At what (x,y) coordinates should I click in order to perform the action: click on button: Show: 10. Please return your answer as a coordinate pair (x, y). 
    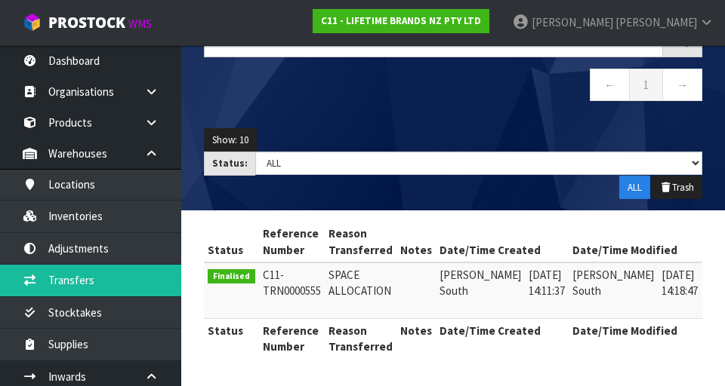
    Looking at the image, I should click on (230, 140).